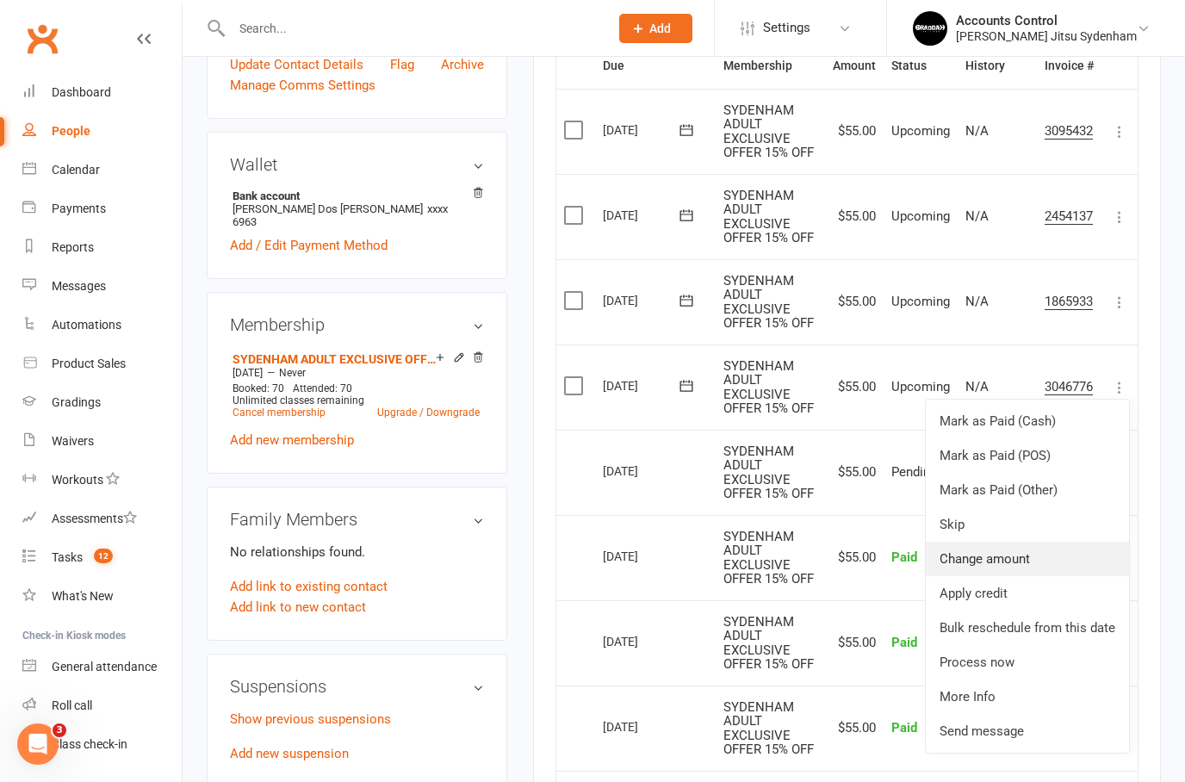 This screenshot has height=782, width=1185. Describe the element at coordinates (81, 92) in the screenshot. I see `div: Dashboard` at that location.